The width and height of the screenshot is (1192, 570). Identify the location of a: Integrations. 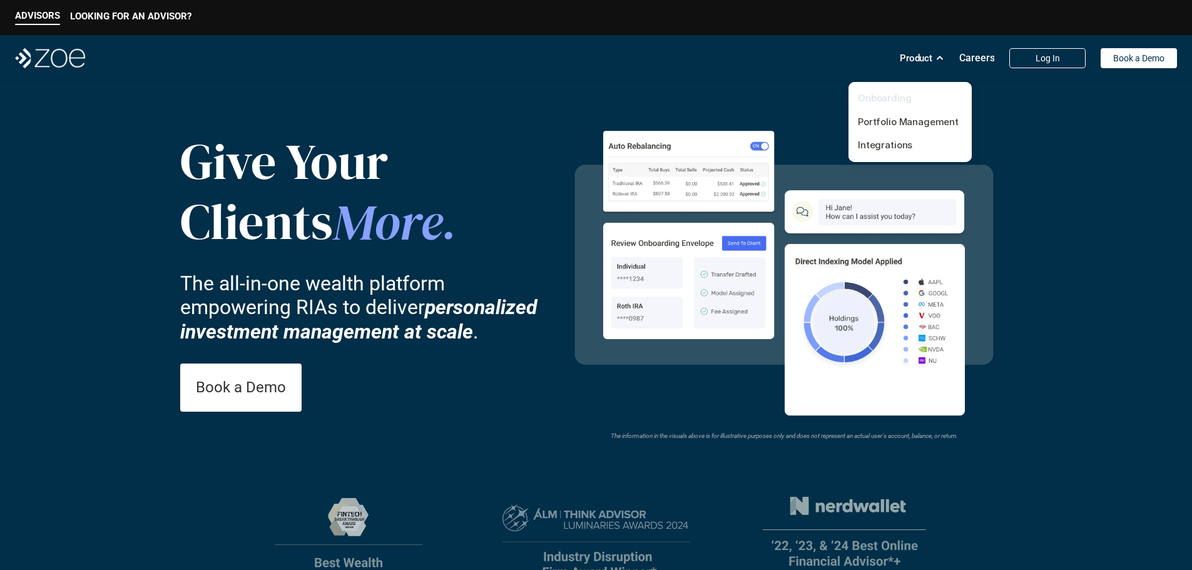
(885, 145).